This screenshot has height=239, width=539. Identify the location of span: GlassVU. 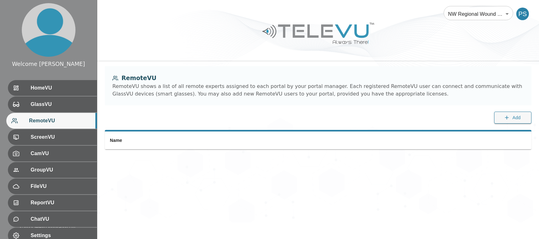
(61, 105).